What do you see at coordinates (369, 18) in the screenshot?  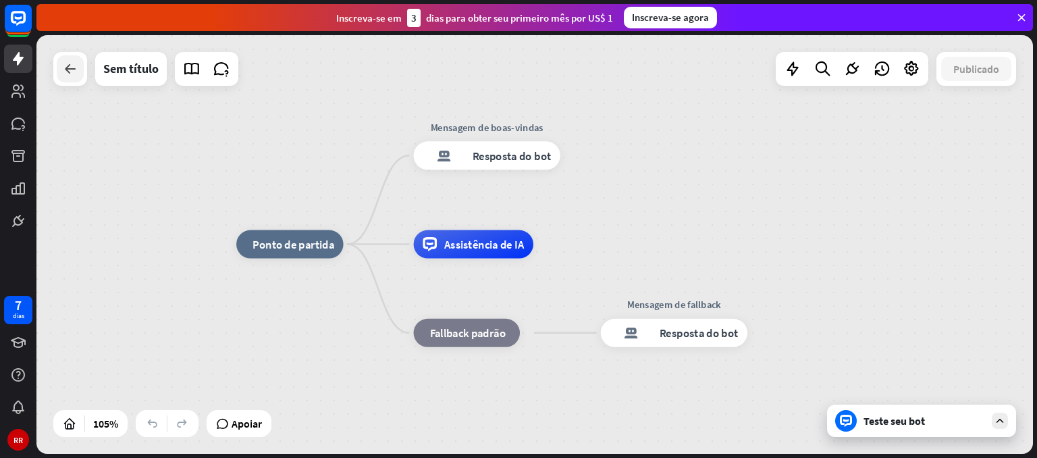 I see `font: Inscreva-se em` at bounding box center [369, 18].